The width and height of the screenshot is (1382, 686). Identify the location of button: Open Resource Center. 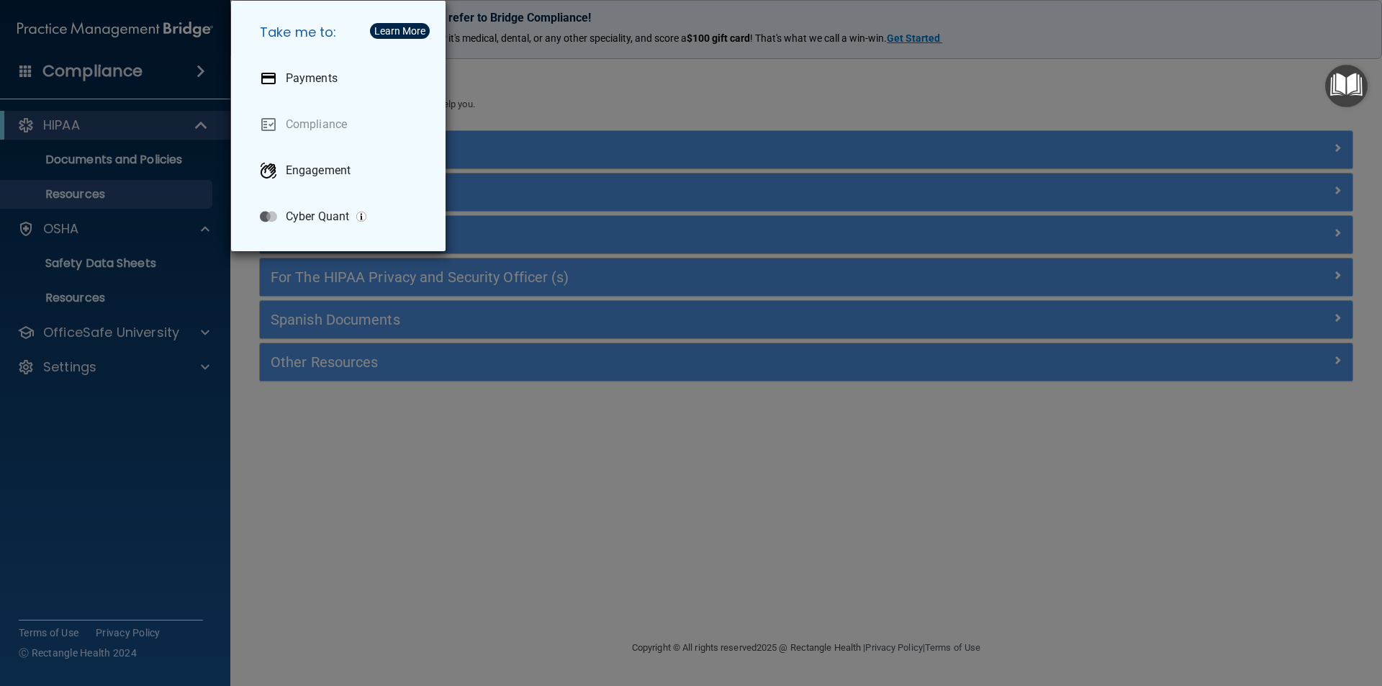
(1346, 86).